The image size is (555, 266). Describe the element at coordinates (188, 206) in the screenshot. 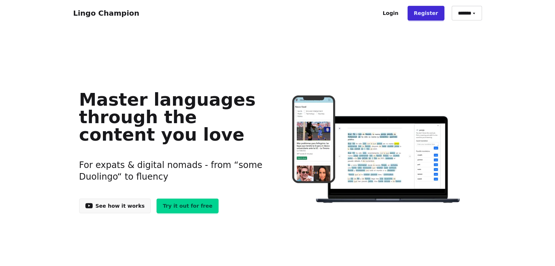

I see `a: Try it out for free` at that location.